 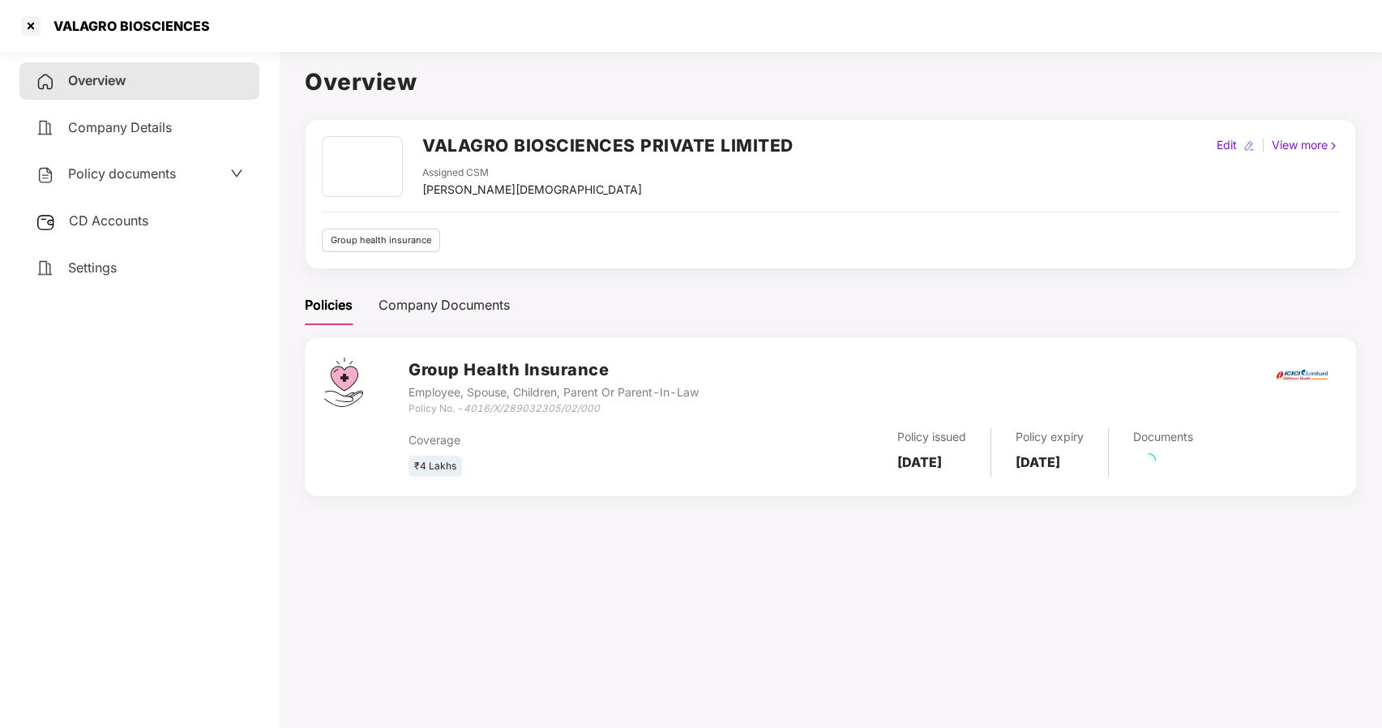 I want to click on img: svg+xml;base64,PHN2ZyB3aWR0aD0iMjUiIGhlaWdodD0iMjQiIHZpZXdCb3g9IjAgMCAyNSAyNCIgZmlsbD0ibm9uZSIgeG..., so click(x=45, y=222).